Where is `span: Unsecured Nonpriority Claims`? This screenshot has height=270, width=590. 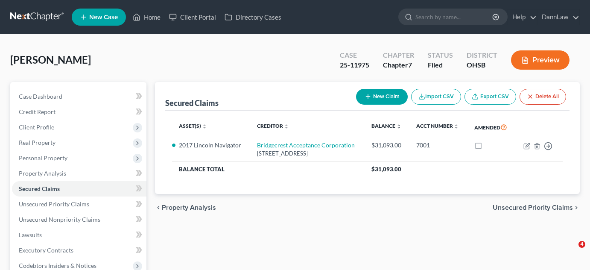 span: Unsecured Nonpriority Claims is located at coordinates (59, 219).